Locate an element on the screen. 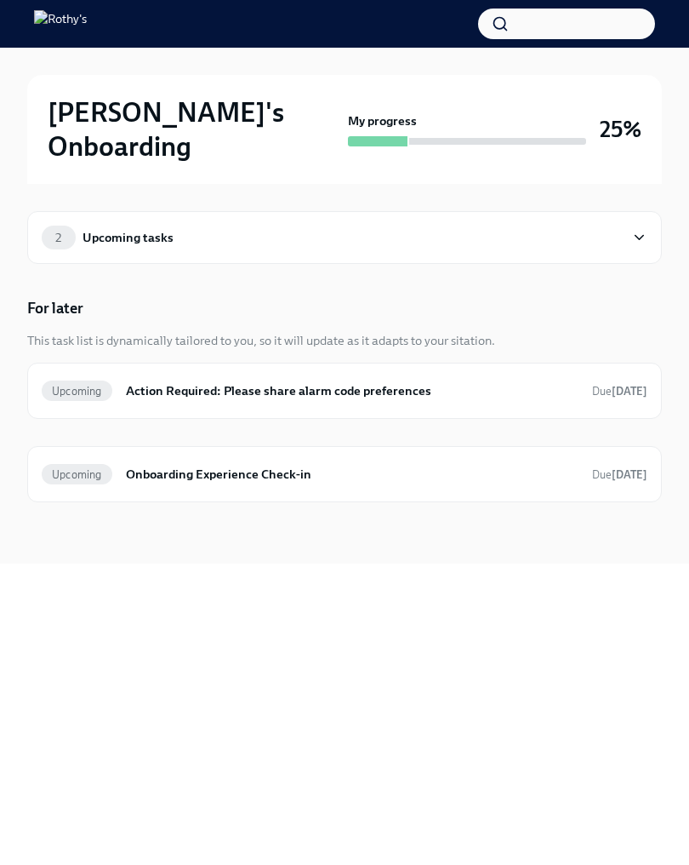  strong: My progress is located at coordinates (382, 121).